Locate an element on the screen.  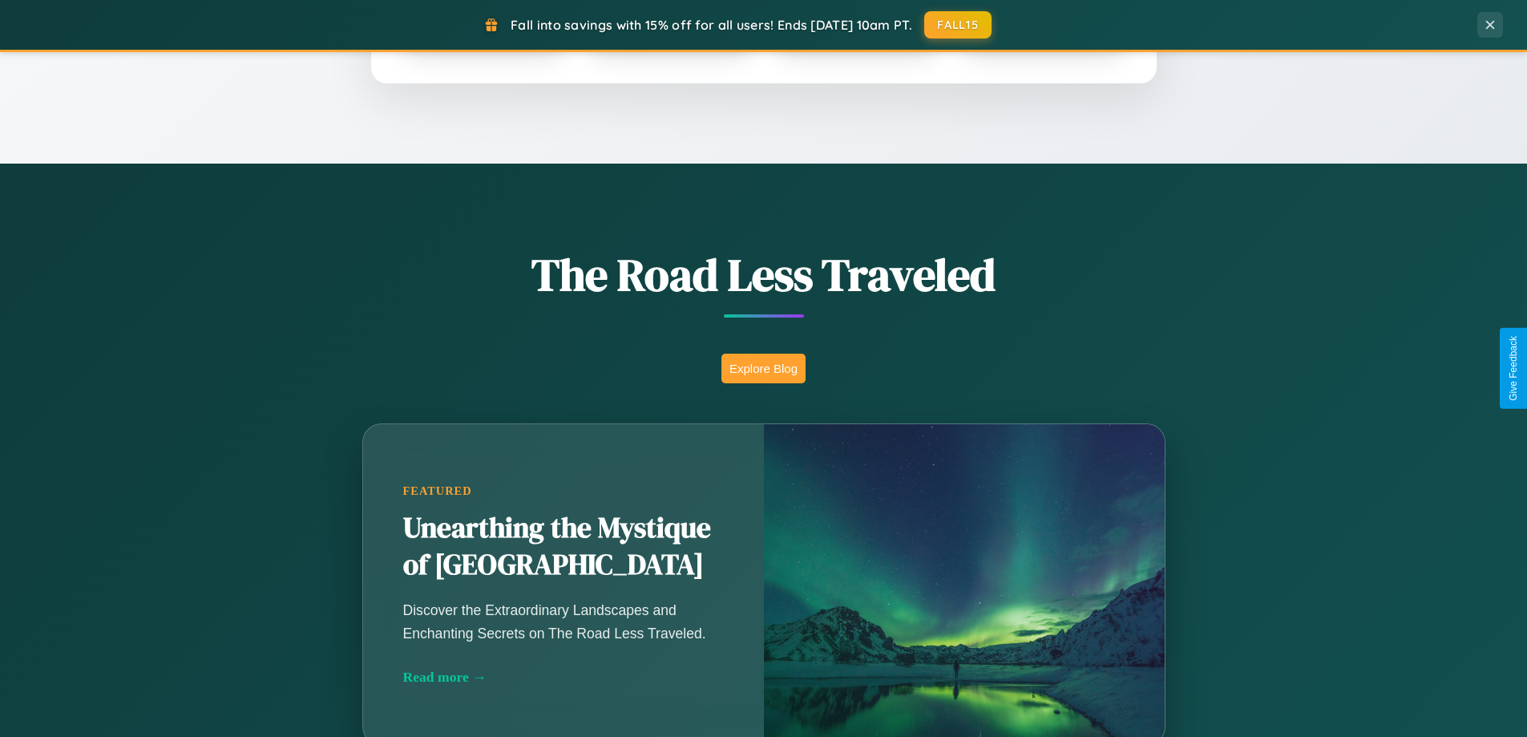
button: Explore Blog is located at coordinates (763, 368).